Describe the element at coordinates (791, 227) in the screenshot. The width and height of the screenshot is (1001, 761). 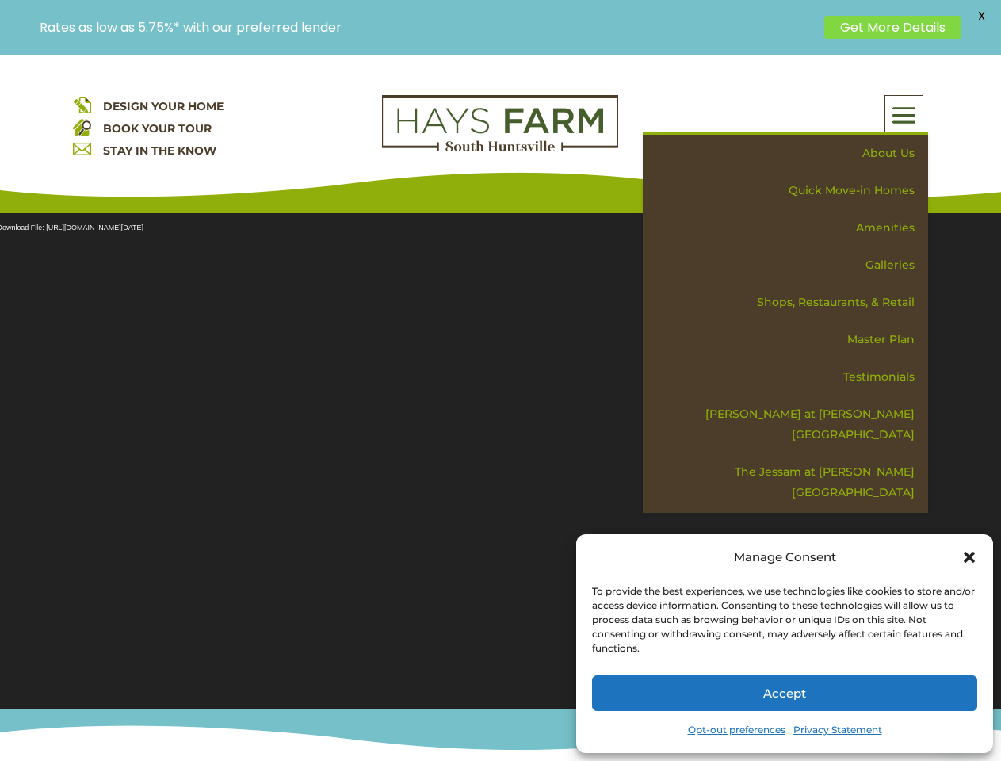
I see `a: Amenities` at that location.